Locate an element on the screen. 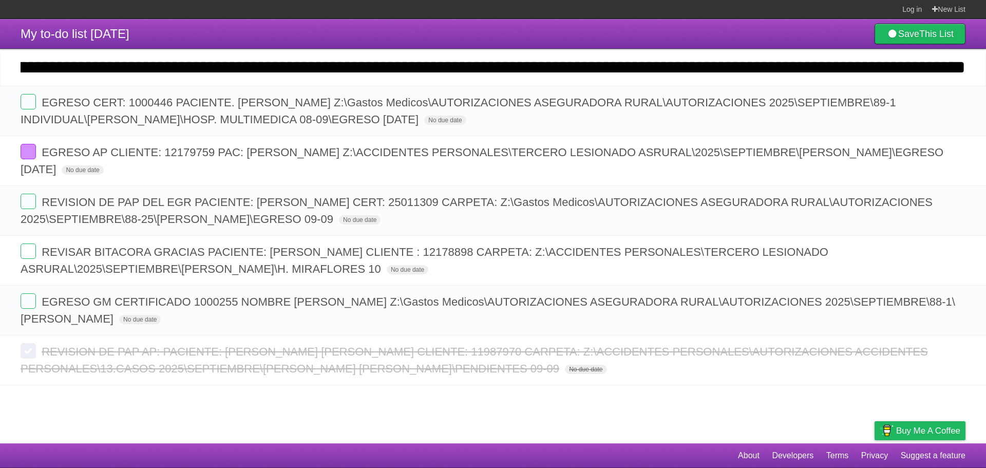  a: Buy me a coffee is located at coordinates (920, 430).